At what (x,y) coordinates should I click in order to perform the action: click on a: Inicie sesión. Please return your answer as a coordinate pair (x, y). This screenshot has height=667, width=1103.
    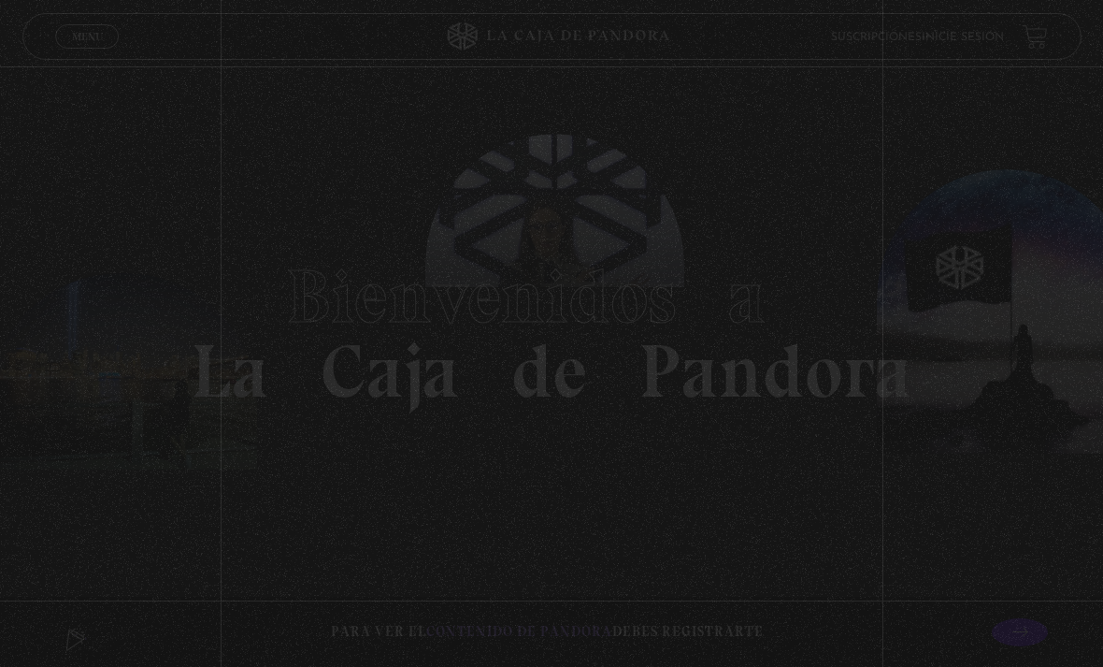
    Looking at the image, I should click on (963, 37).